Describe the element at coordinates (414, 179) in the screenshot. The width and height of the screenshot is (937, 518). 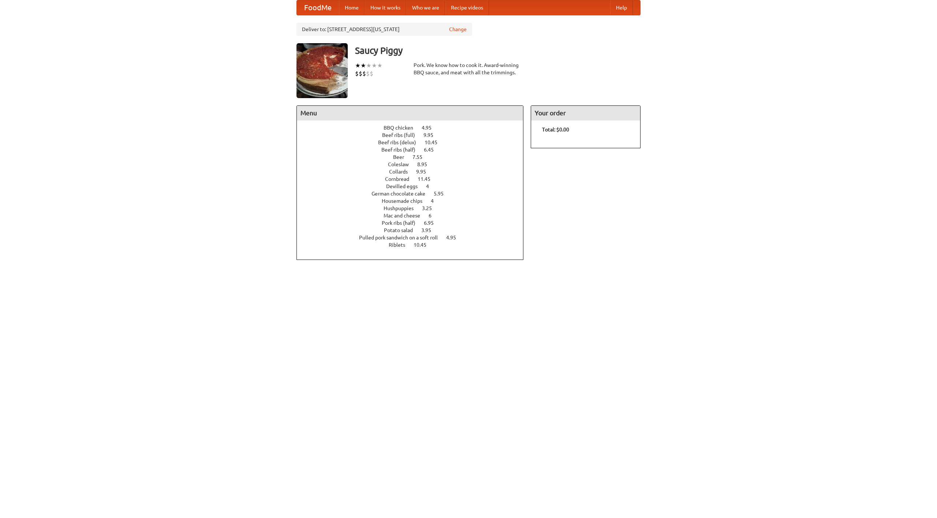
I see `a: Cornbread 11.45` at that location.